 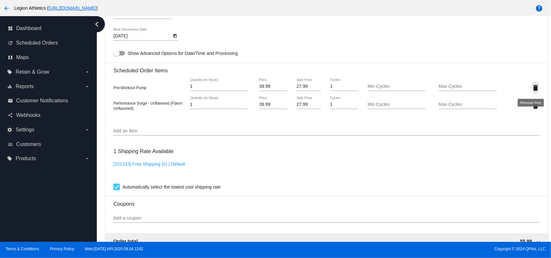 What do you see at coordinates (182, 53) in the screenshot?
I see `span: Show Advanced Options for Date/Time and Processing` at bounding box center [182, 53].